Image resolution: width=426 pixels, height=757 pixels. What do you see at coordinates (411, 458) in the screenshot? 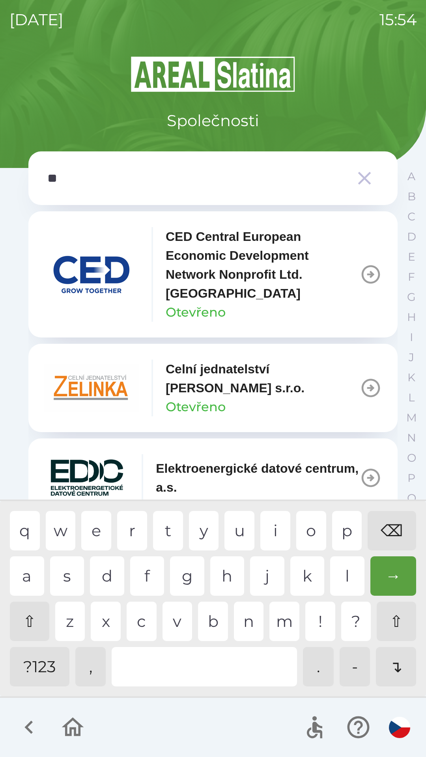
I see `button: O` at bounding box center [411, 458].